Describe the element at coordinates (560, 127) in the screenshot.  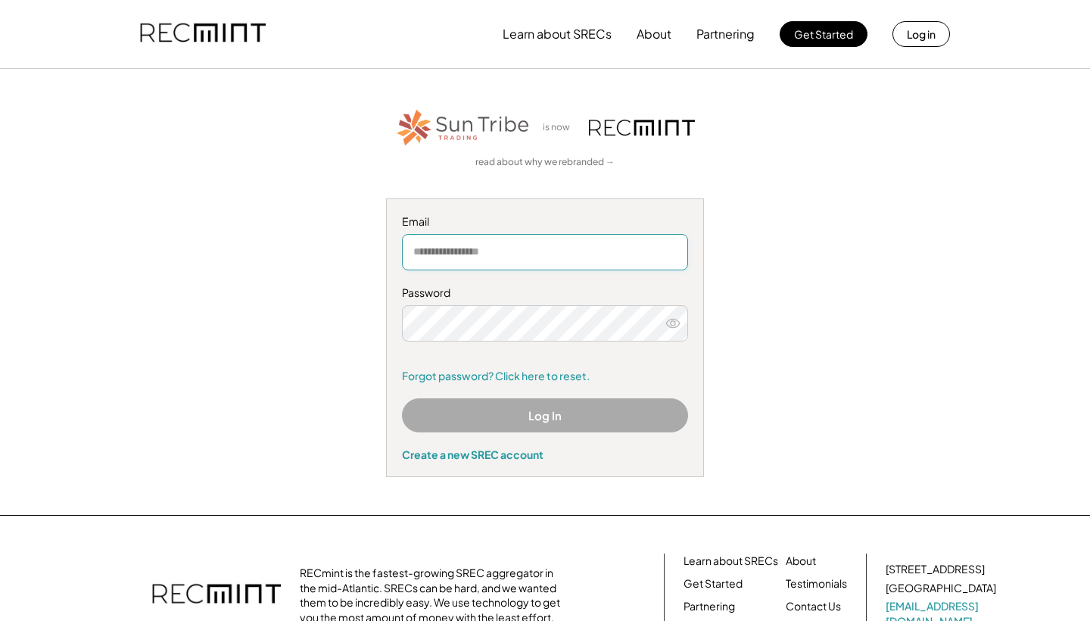
I see `div: is now` at that location.